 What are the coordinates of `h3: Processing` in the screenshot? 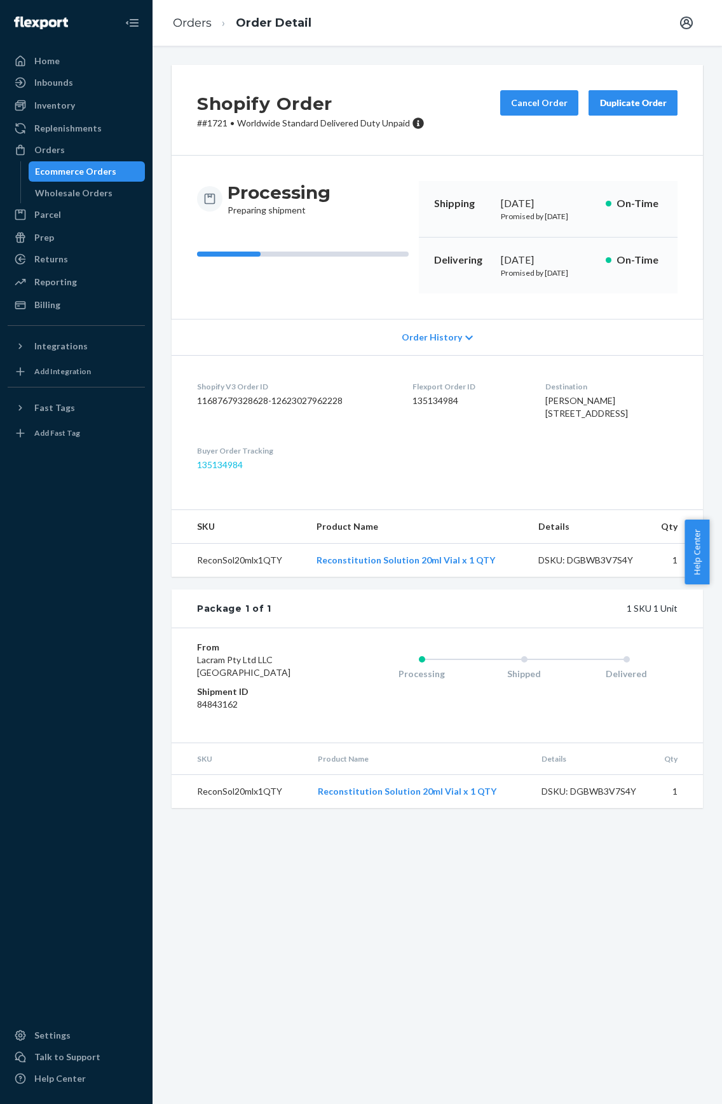 It's located at (279, 192).